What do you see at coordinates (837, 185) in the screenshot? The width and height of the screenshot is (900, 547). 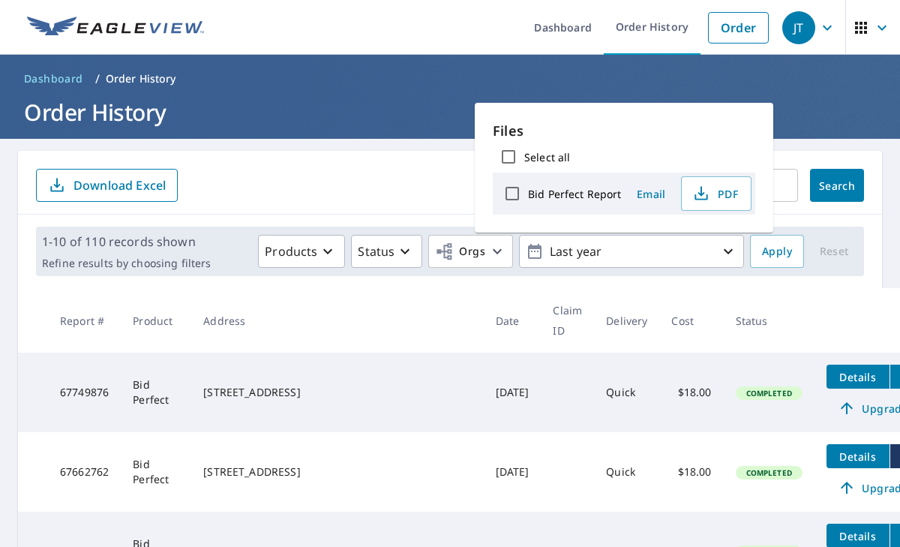 I see `button: Search` at bounding box center [837, 185].